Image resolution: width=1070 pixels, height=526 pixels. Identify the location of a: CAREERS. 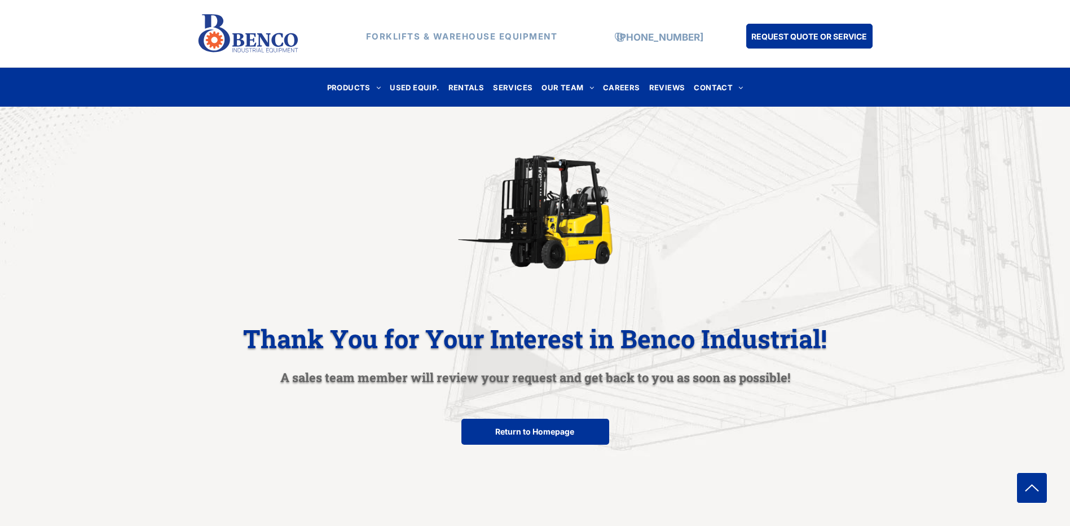
(621, 87).